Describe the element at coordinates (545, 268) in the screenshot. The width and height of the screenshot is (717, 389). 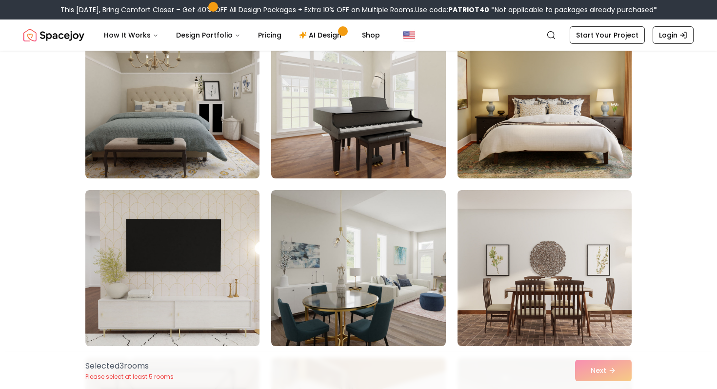
I see `img: Room room-96` at that location.